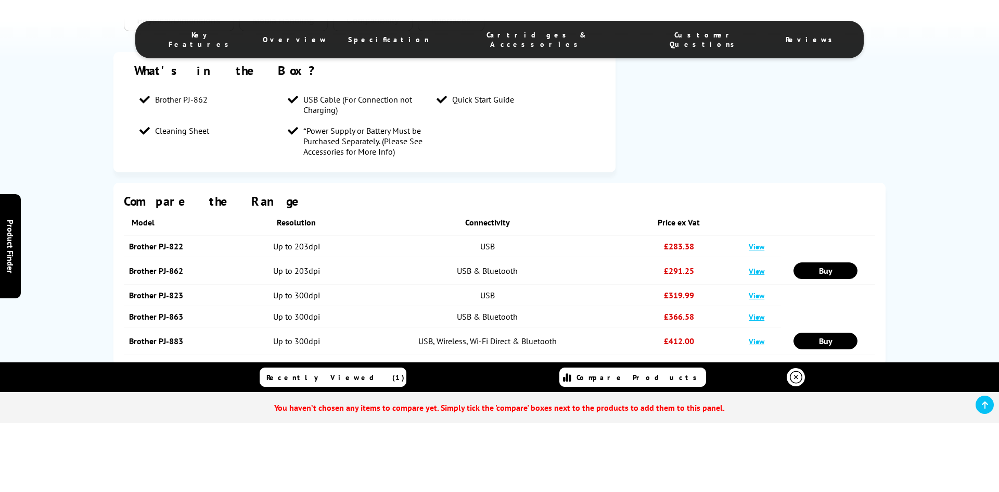  I want to click on td: £291.25, so click(679, 270).